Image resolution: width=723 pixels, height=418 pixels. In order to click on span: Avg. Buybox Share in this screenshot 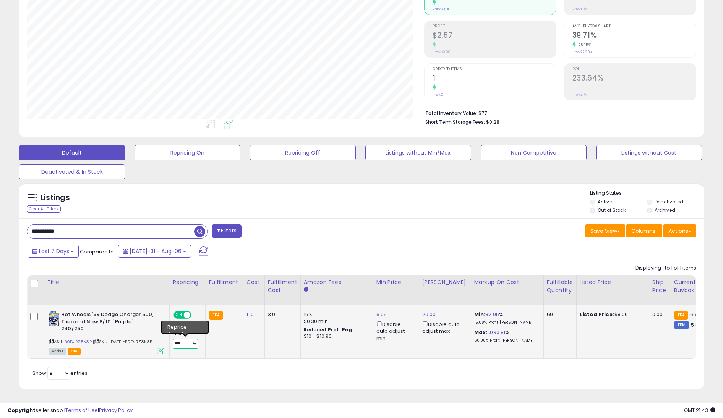, I will do `click(634, 26)`.